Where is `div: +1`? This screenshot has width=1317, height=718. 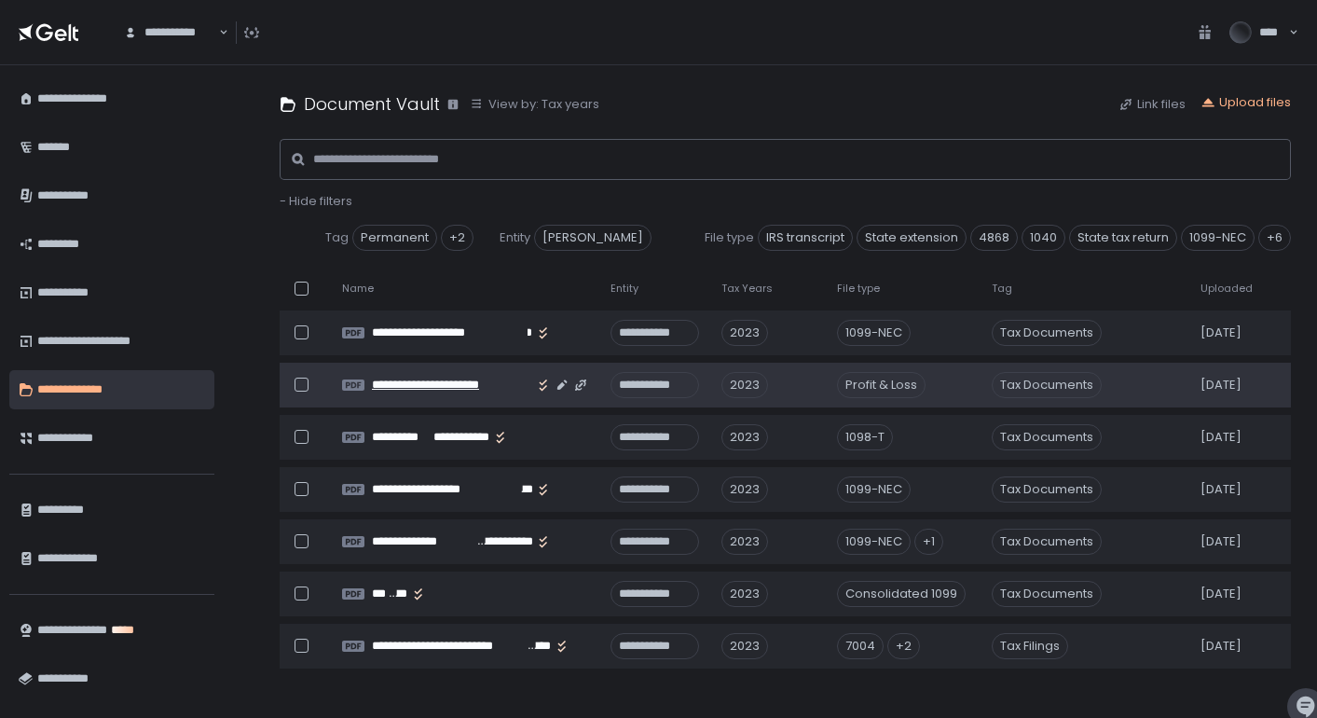
div: +1 is located at coordinates (928, 541).